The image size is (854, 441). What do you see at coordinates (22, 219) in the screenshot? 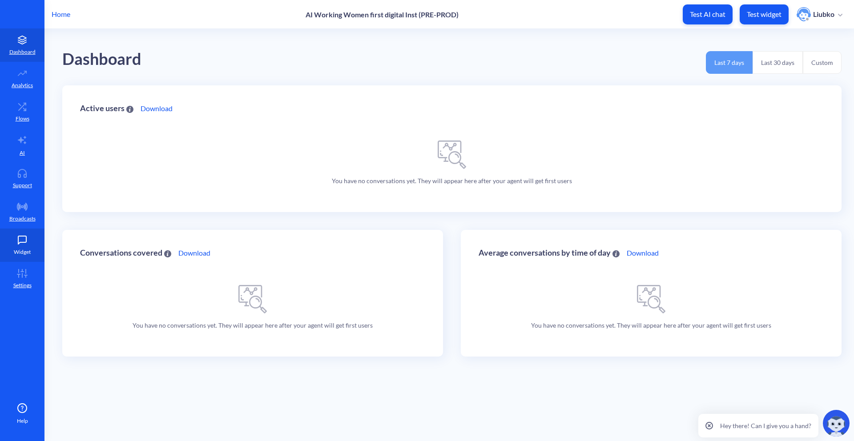
I see `p: Broadcasts` at bounding box center [22, 219].